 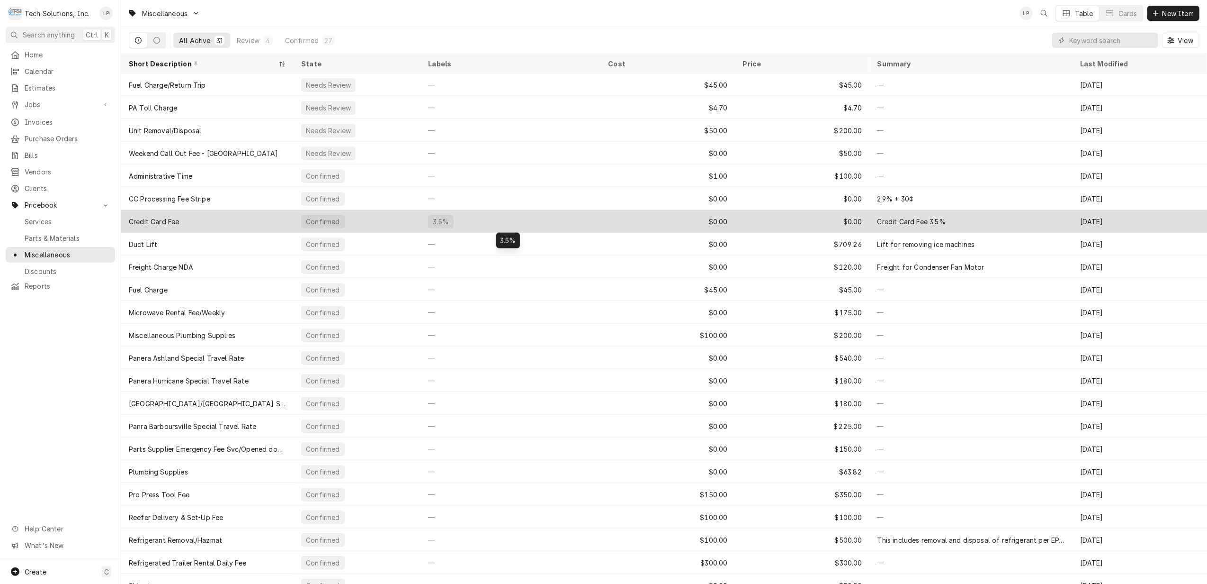 What do you see at coordinates (60, 104) in the screenshot?
I see `a: Go to Jobs` at bounding box center [60, 104].